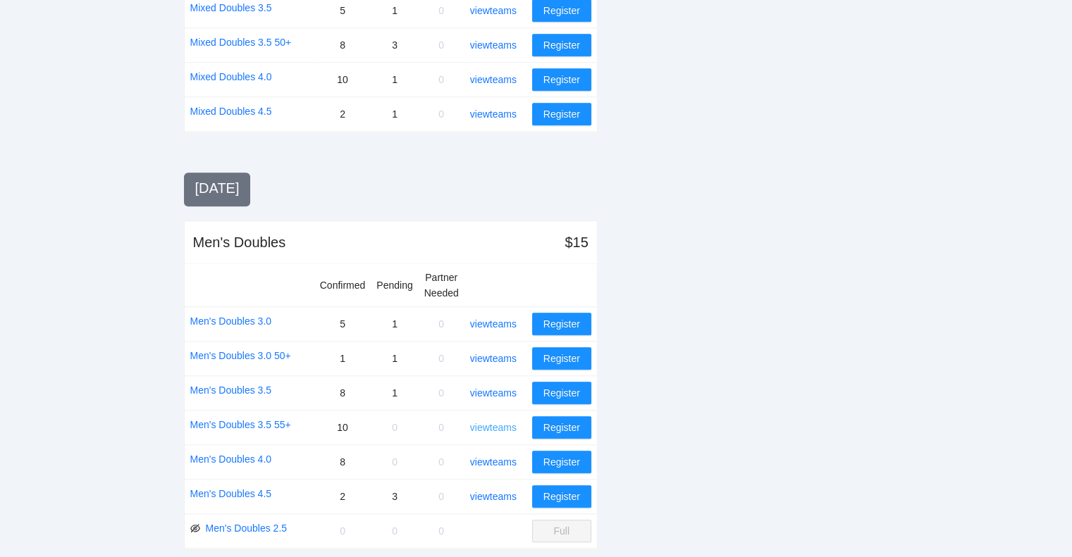 Image resolution: width=1072 pixels, height=557 pixels. I want to click on a: Men's Doubles 3.5 55+, so click(240, 425).